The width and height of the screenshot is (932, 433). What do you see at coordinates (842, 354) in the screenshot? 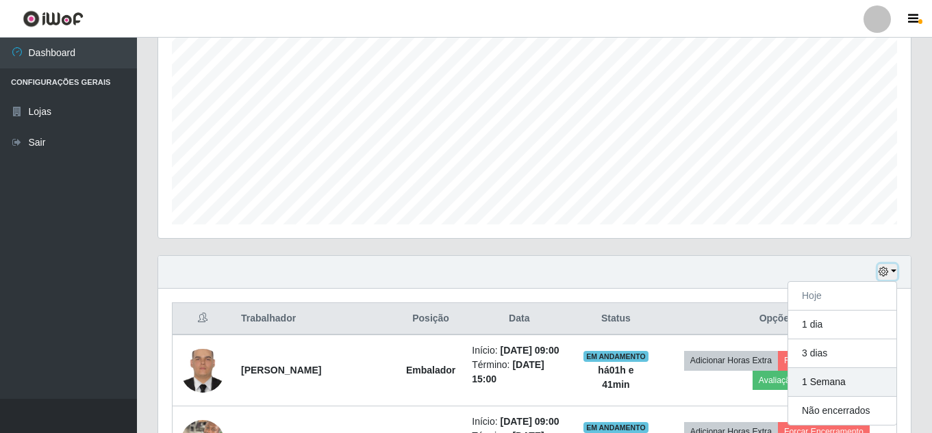
I see `button: 3 dias` at bounding box center [842, 354].